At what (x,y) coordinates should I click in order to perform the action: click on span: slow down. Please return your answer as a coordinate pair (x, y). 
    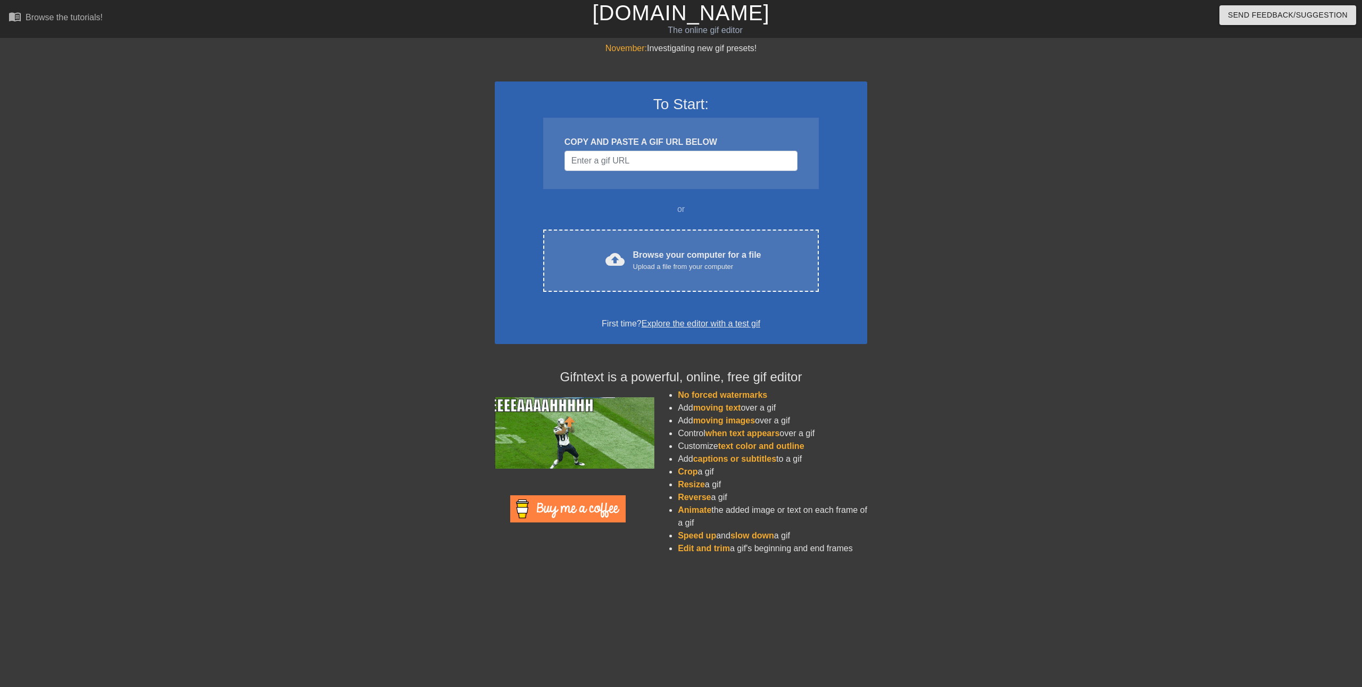
    Looking at the image, I should click on (753, 535).